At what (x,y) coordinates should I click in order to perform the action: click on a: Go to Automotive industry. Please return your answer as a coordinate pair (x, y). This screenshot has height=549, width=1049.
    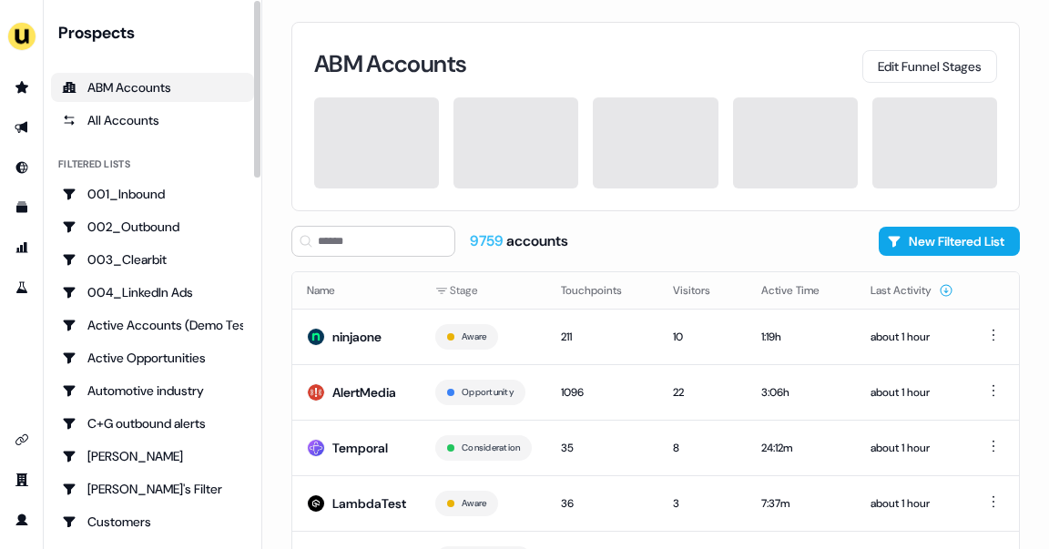
    Looking at the image, I should click on (152, 391).